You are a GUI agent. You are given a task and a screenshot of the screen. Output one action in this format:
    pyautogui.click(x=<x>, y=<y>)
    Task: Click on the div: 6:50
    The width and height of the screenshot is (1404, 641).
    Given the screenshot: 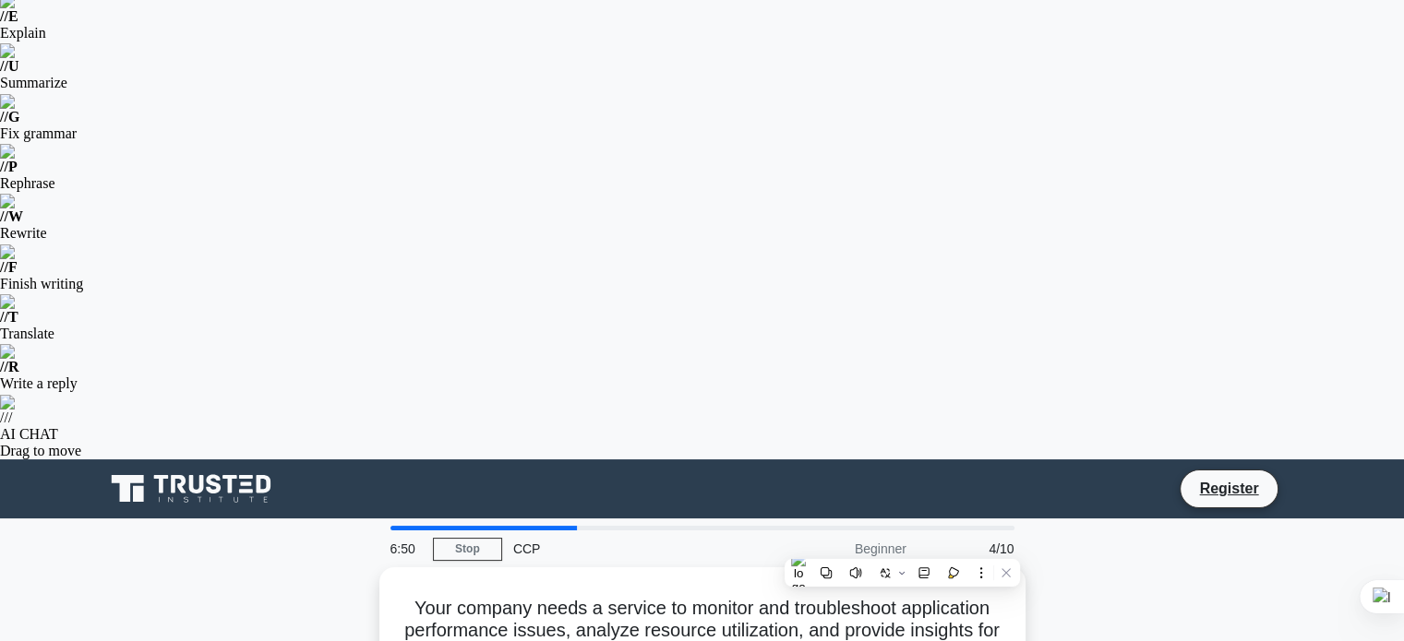 What is the action you would take?
    pyautogui.click(x=406, y=549)
    